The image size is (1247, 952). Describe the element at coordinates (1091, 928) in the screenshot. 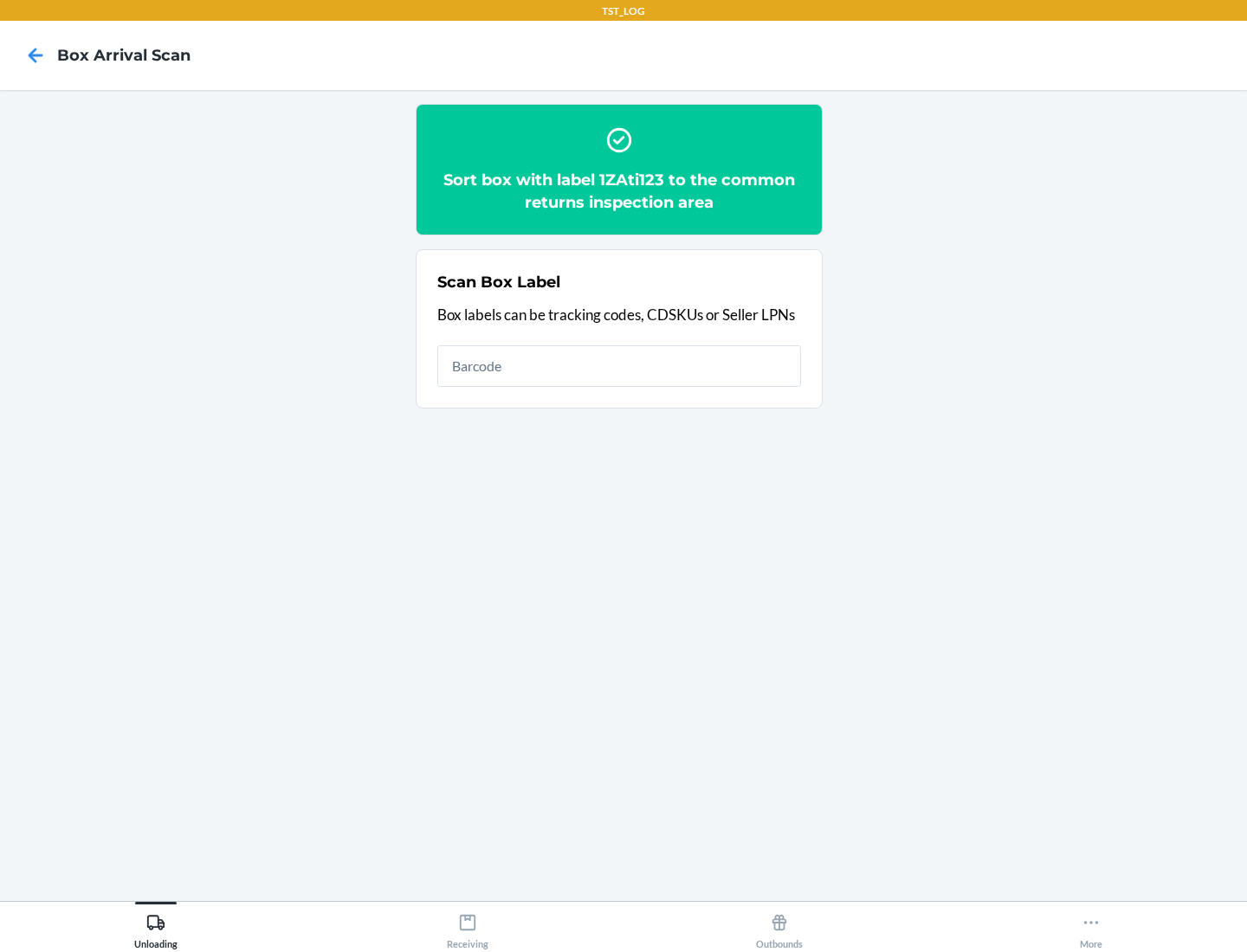

I see `div: More` at that location.